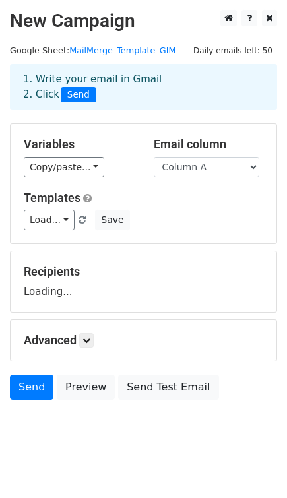 This screenshot has width=287, height=498. Describe the element at coordinates (143, 272) in the screenshot. I see `h5: Recipients` at that location.